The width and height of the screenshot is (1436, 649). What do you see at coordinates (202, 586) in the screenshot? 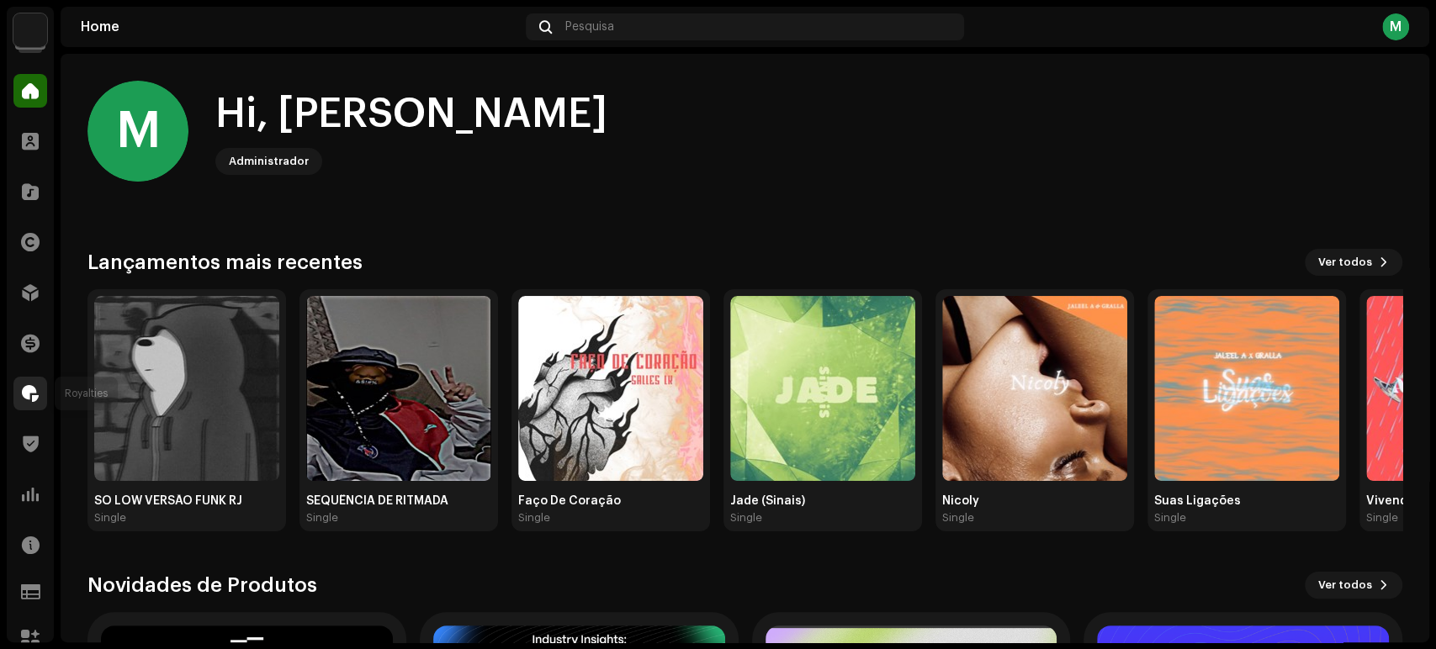
I see `h3: Novidades de Produtos` at bounding box center [202, 586].